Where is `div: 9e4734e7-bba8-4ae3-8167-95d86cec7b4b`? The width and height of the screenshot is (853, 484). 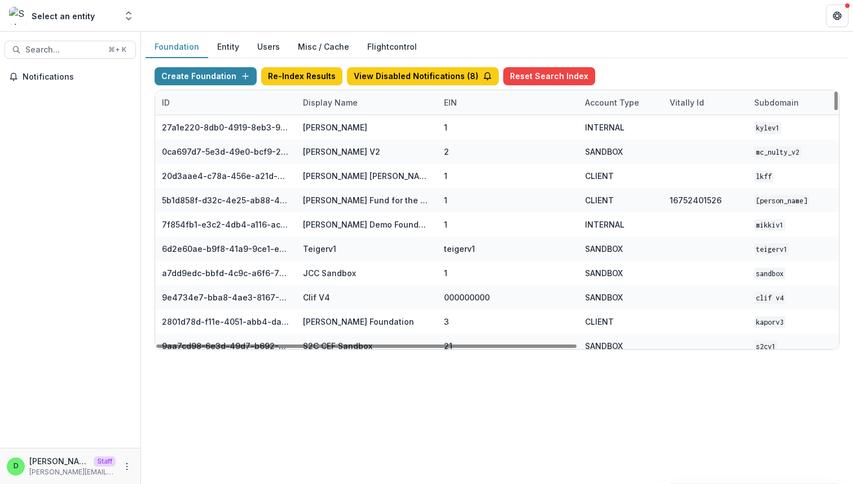 div: 9e4734e7-bba8-4ae3-8167-95d86cec7b4b is located at coordinates (226, 297).